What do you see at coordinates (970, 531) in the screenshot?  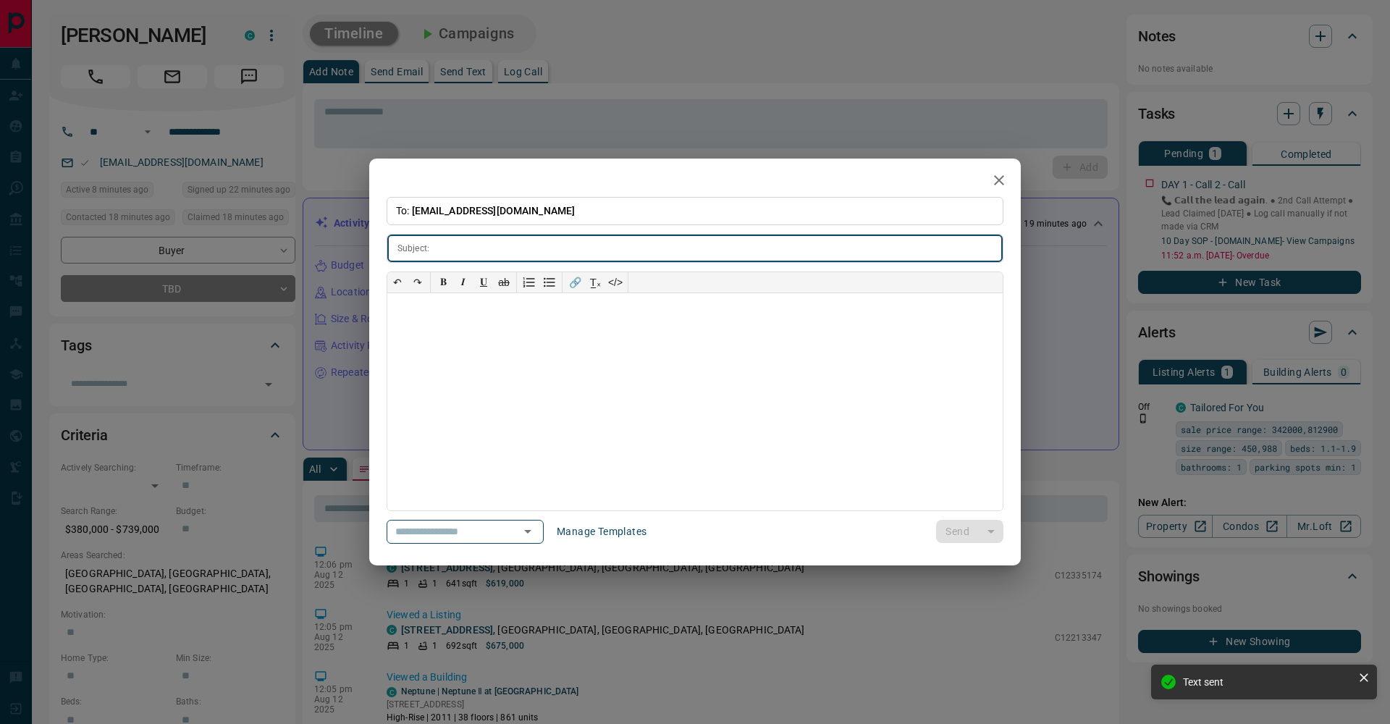 I see `div: split button` at bounding box center [970, 531].